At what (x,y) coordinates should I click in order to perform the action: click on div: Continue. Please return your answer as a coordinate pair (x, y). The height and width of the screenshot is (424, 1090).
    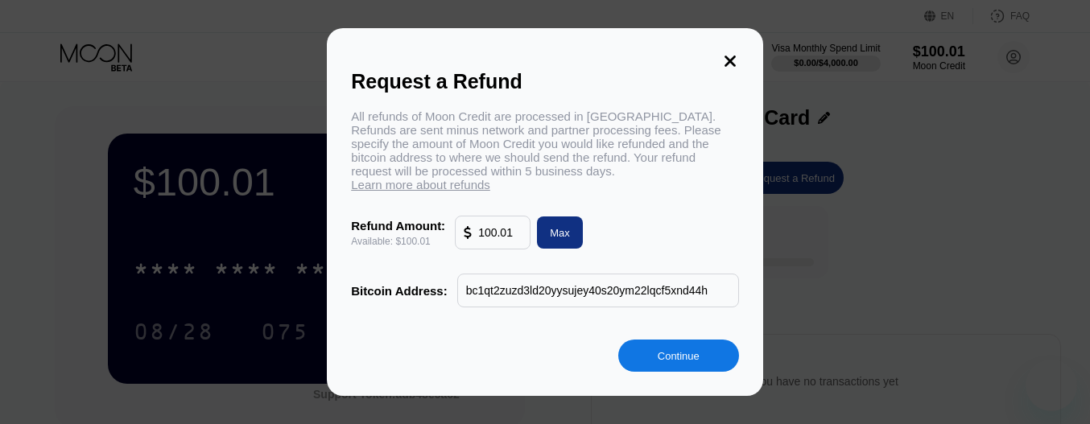
    Looking at the image, I should click on (679, 356).